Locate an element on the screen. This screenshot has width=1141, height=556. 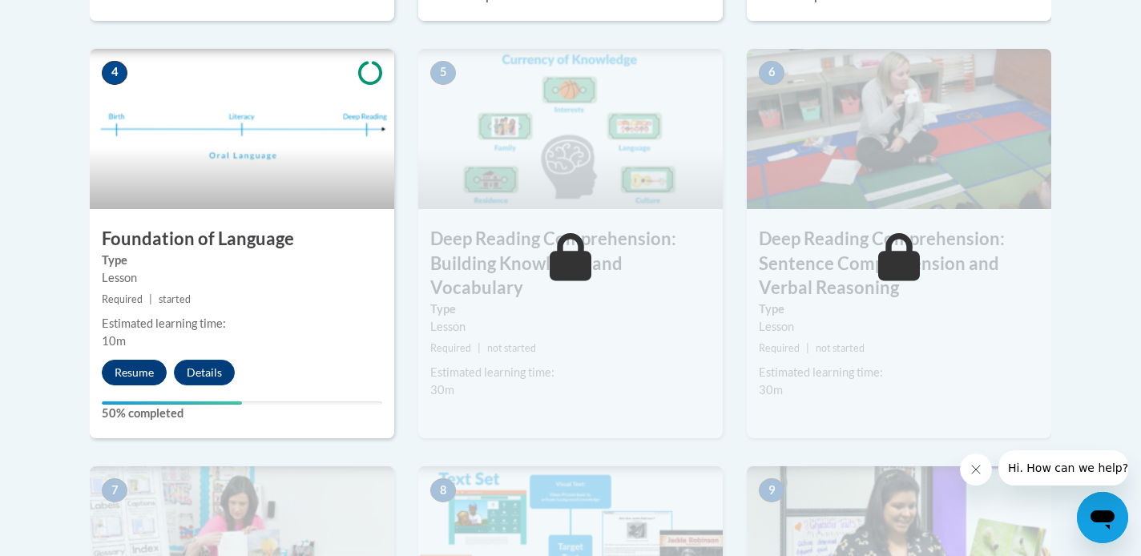
h3: Deep Reading Comprehension: Building Knowledge and Vocabulary is located at coordinates (570, 264).